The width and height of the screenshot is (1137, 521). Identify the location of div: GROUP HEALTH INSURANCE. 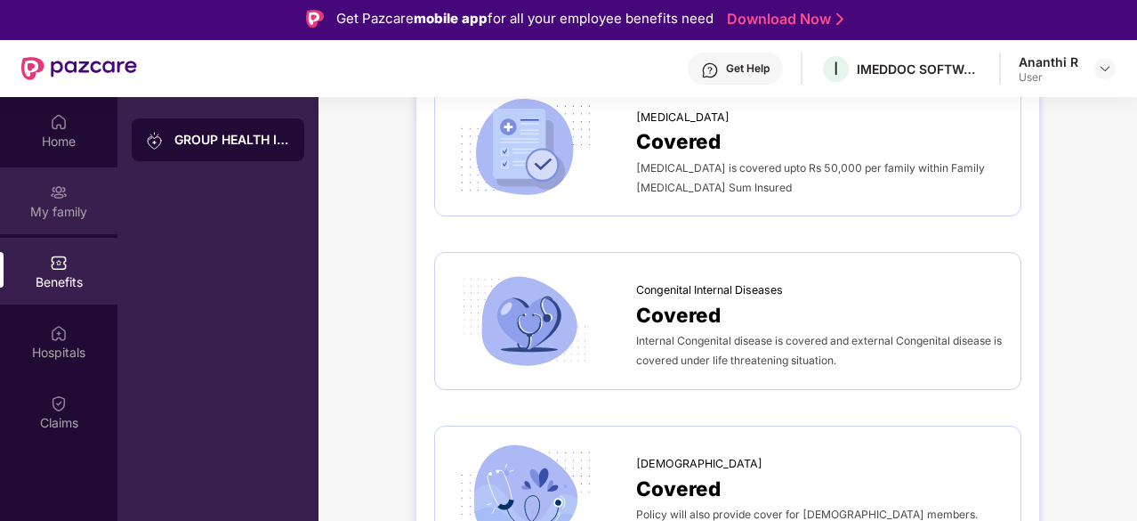
(232, 140).